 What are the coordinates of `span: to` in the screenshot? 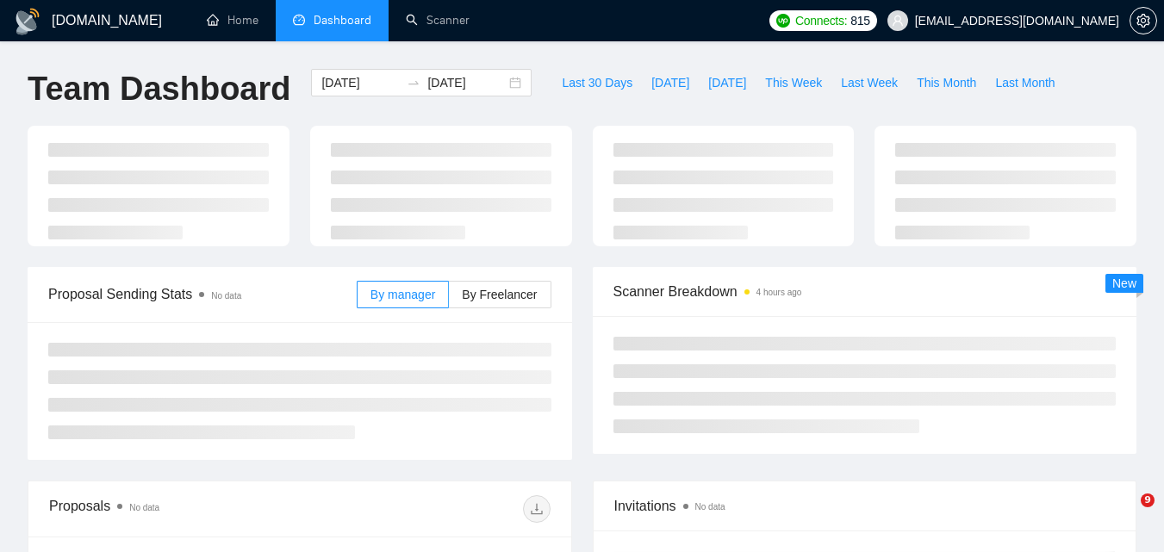 It's located at (413, 83).